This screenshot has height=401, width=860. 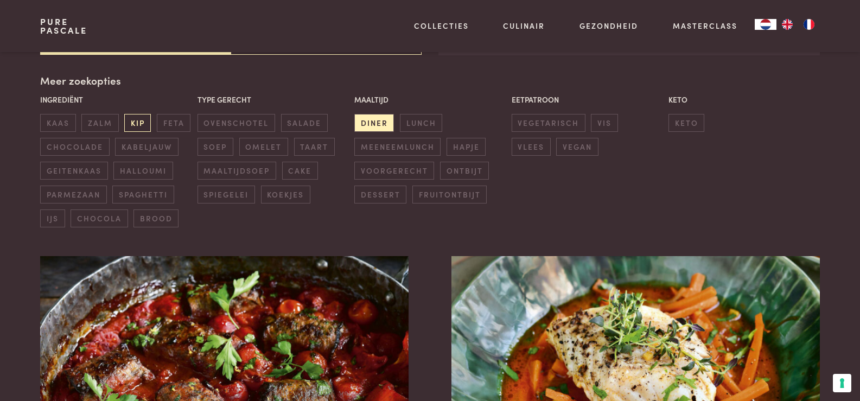 I want to click on span: kabeljauw, so click(x=146, y=146).